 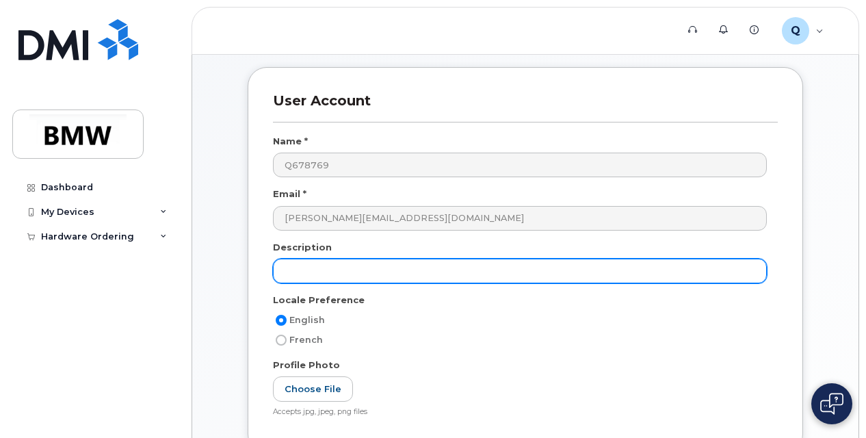 I want to click on div: Accepts jpg, jpeg, png files, so click(x=520, y=412).